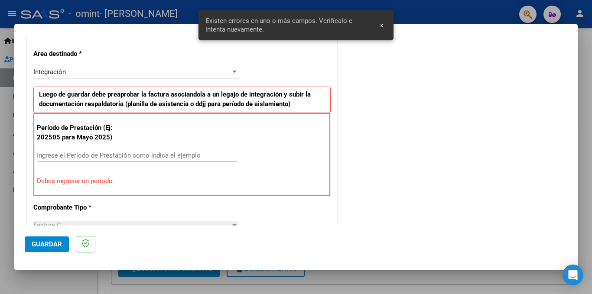  What do you see at coordinates (47, 225) in the screenshot?
I see `span: Factura C` at bounding box center [47, 225].